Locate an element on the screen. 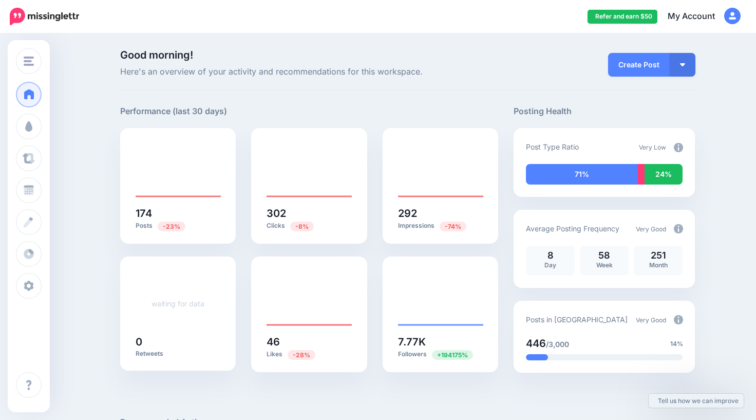 The height and width of the screenshot is (420, 756). h5: 174 is located at coordinates (178, 213).